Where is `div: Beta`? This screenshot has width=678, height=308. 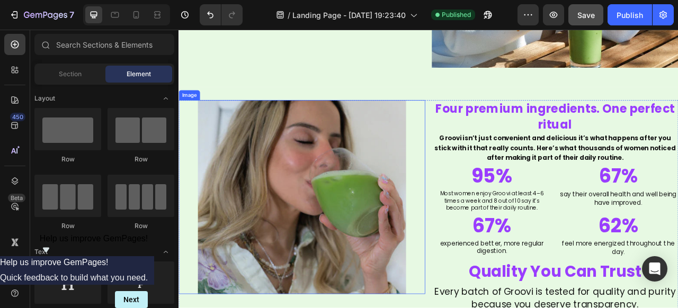 div: Beta is located at coordinates (16, 198).